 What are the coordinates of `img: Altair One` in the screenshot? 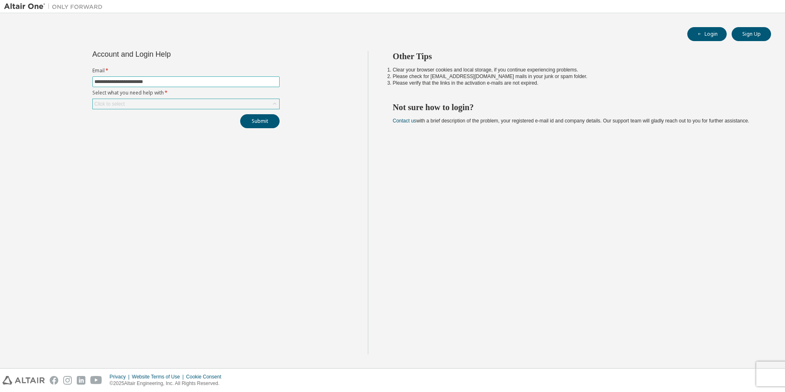 It's located at (55, 7).